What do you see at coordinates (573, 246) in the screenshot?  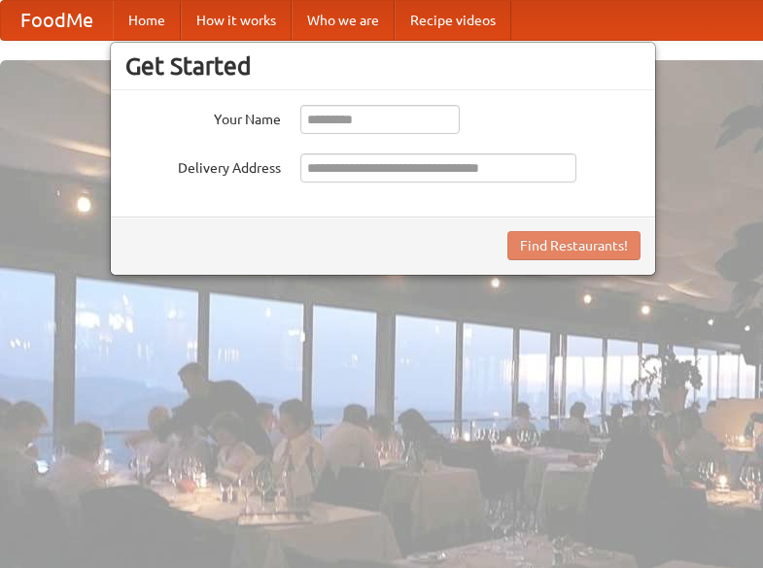 I see `button: Find Restaurants!` at bounding box center [573, 246].